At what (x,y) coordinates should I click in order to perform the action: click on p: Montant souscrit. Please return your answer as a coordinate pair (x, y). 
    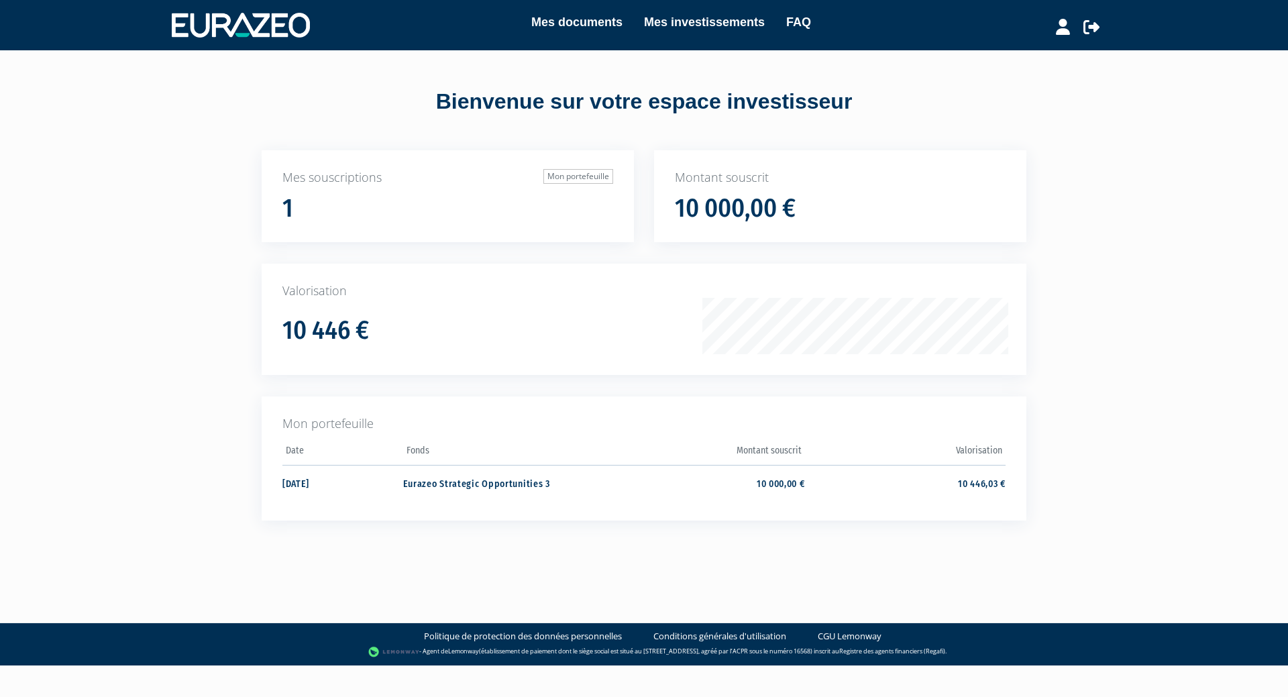
    Looking at the image, I should click on (840, 178).